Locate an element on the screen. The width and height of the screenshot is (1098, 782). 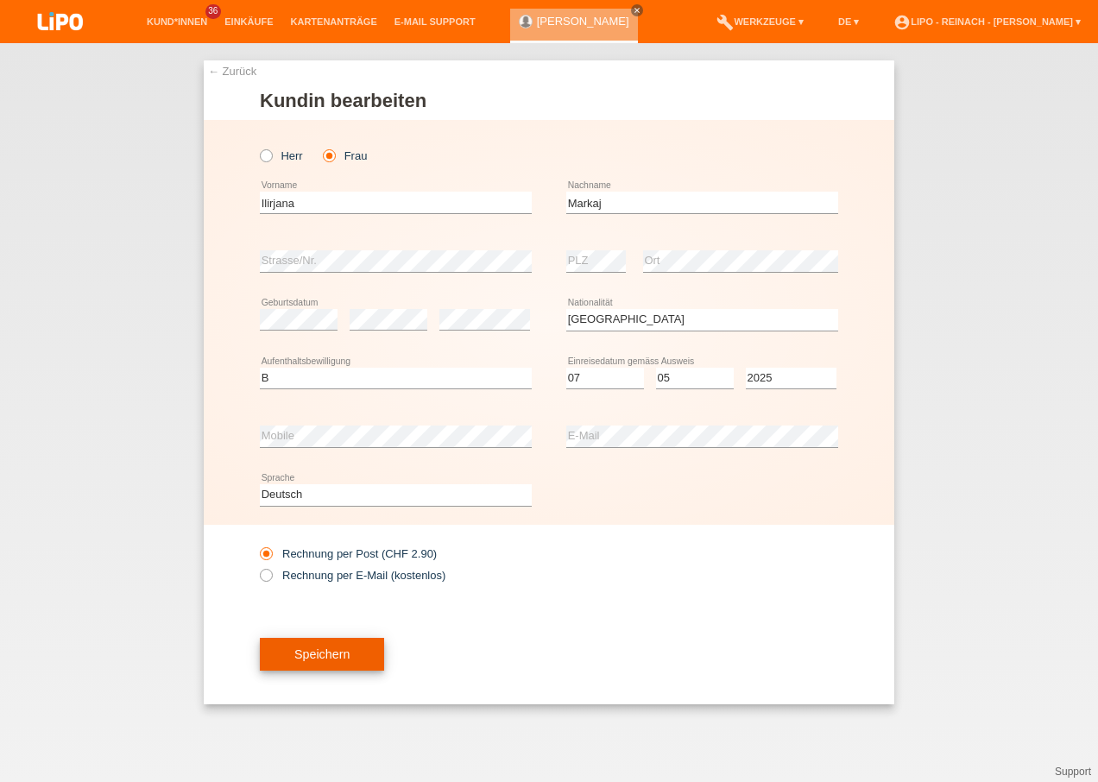
a: Support is located at coordinates (1073, 772).